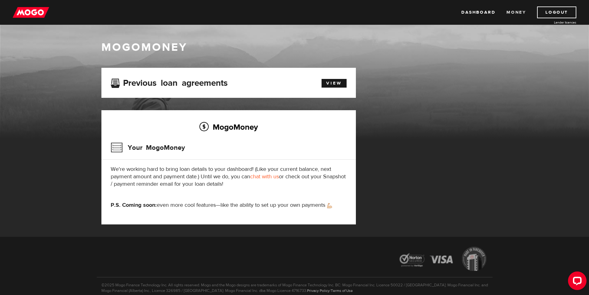 This screenshot has height=295, width=589. I want to click on a: chat with us, so click(264, 176).